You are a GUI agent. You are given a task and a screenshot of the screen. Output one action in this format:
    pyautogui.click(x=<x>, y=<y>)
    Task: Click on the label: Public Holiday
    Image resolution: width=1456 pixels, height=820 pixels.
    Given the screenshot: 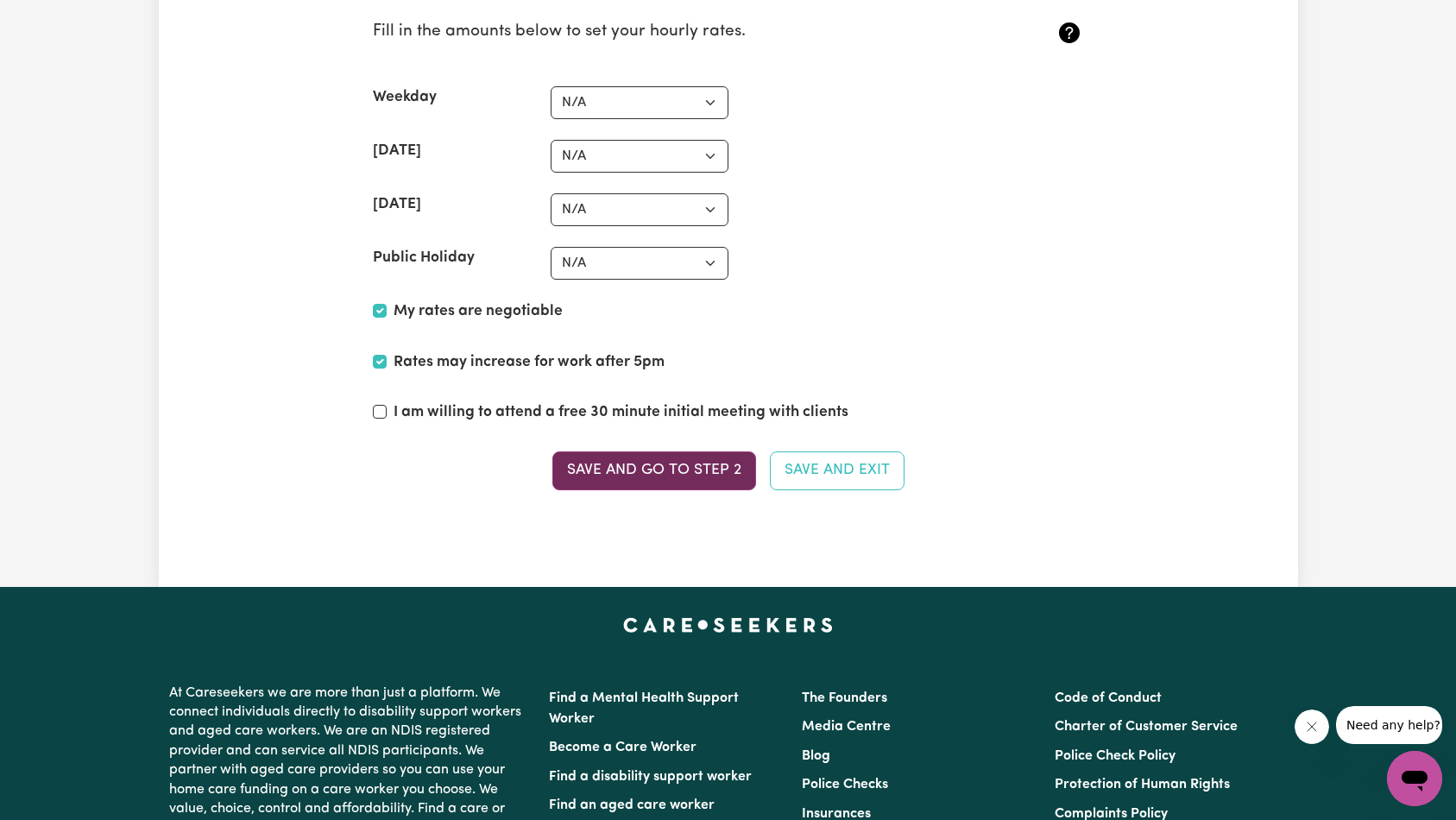 What is the action you would take?
    pyautogui.click(x=424, y=258)
    